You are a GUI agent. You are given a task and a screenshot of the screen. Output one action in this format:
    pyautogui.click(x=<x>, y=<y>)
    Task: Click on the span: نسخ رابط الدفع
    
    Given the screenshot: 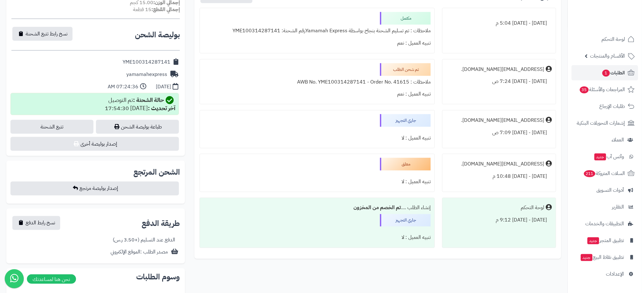 What is the action you would take?
    pyautogui.click(x=40, y=223)
    